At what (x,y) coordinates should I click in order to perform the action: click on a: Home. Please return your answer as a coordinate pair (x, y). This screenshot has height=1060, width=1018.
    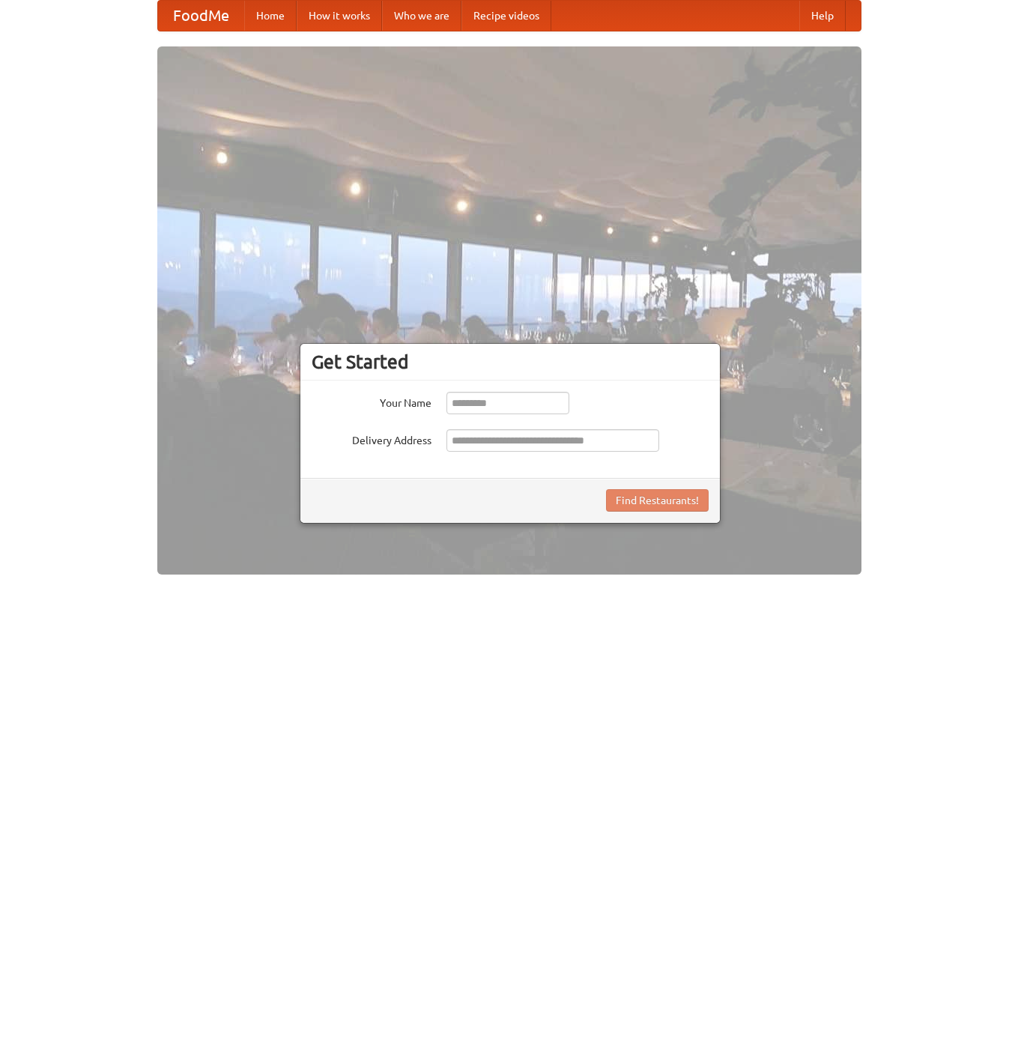
    Looking at the image, I should click on (270, 16).